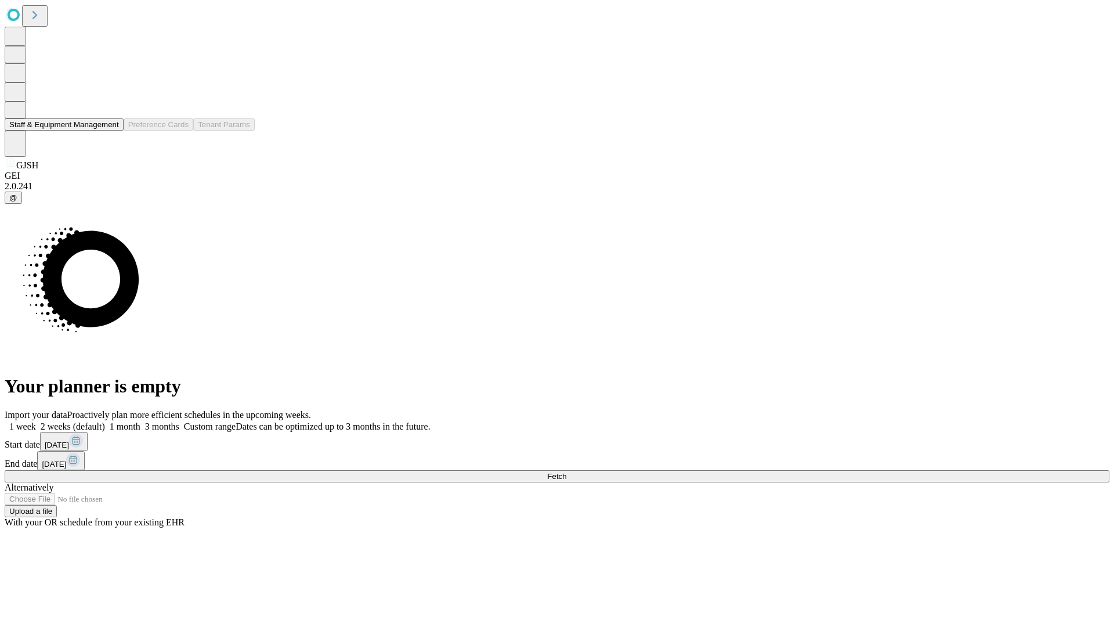  Describe the element at coordinates (557, 386) in the screenshot. I see `h1: Your planner is empty` at that location.